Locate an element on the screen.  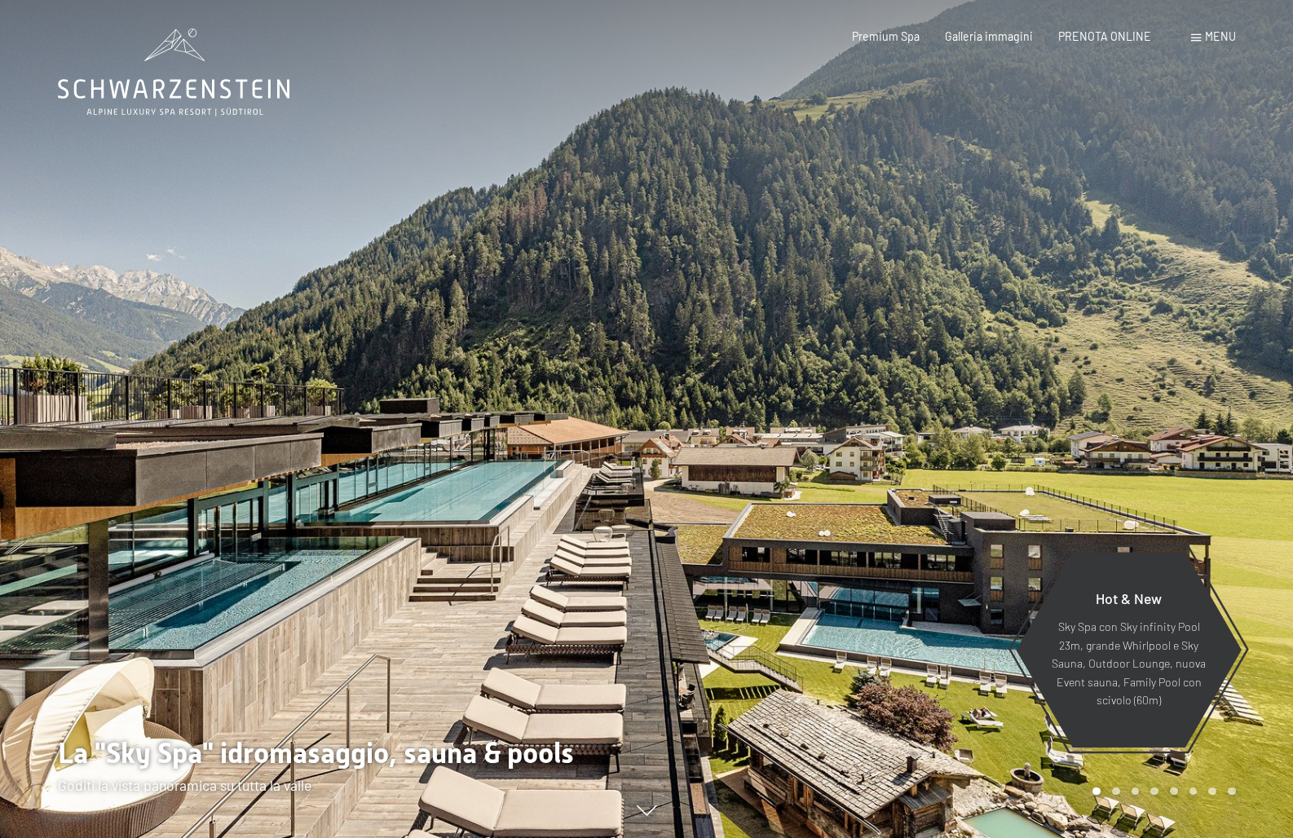
div: Carousel Page 3 is located at coordinates (1136, 792).